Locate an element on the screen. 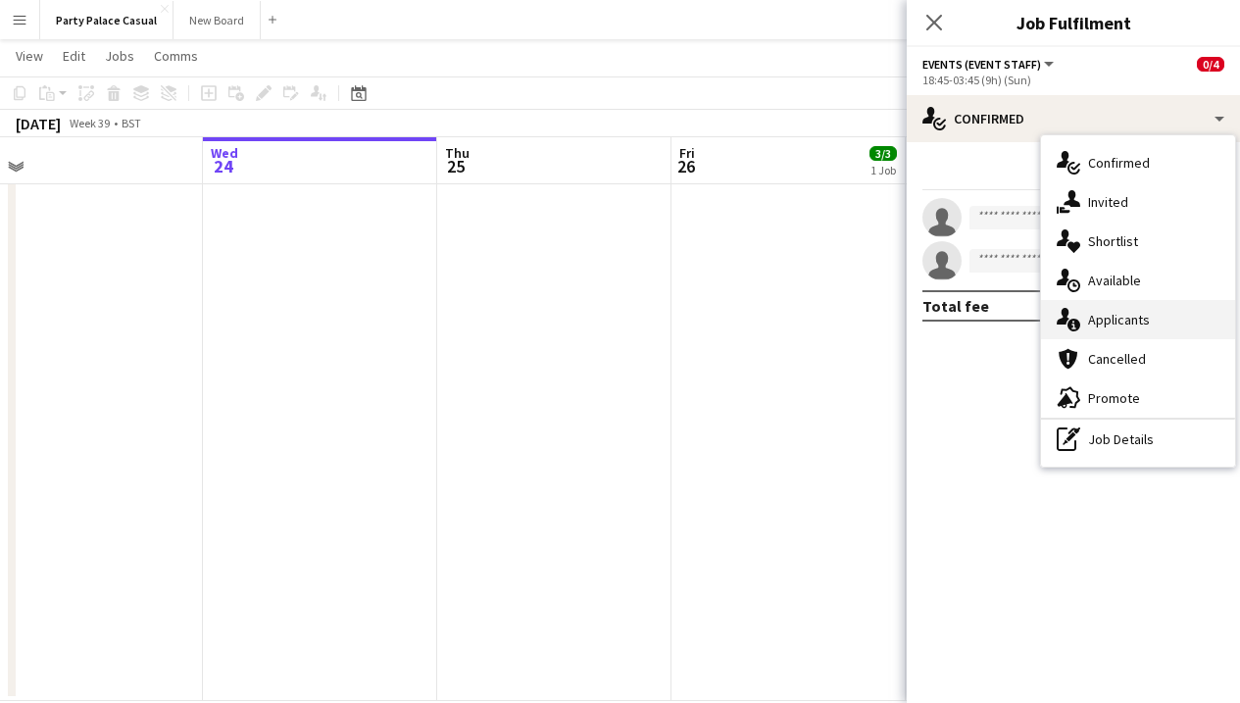  a: View is located at coordinates (29, 56).